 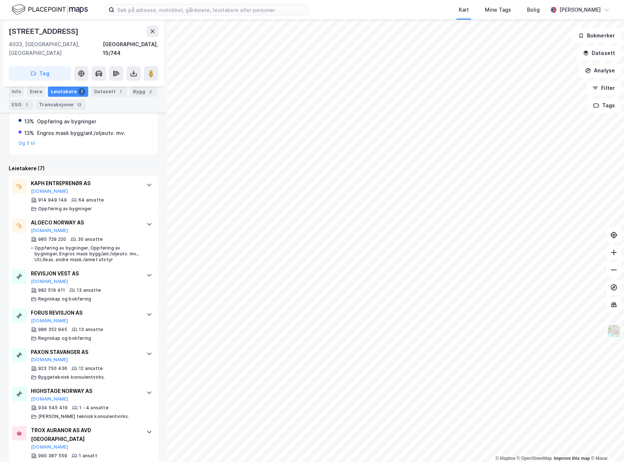 I want to click on button: Bokmerker, so click(x=597, y=36).